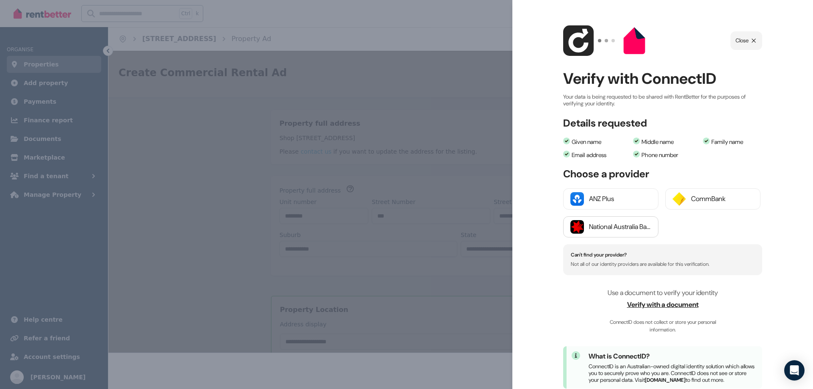 The width and height of the screenshot is (813, 389). Describe the element at coordinates (662, 305) in the screenshot. I see `span: Verify with a document` at that location.